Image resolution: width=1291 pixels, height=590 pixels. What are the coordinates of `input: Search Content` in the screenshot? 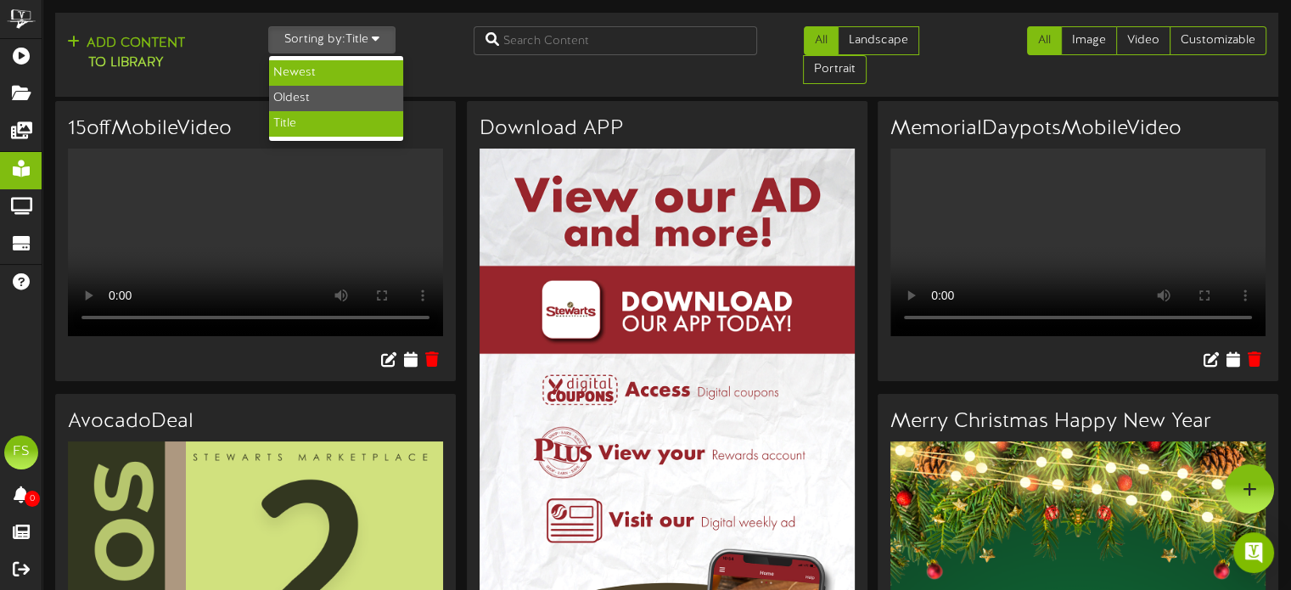 It's located at (615, 41).